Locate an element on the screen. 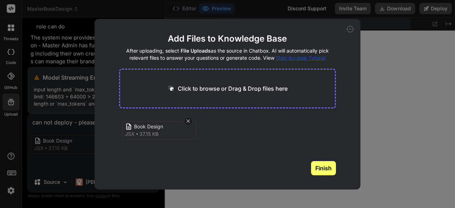 This screenshot has width=455, height=208. span: Step-by-step Tutorial is located at coordinates (301, 58).